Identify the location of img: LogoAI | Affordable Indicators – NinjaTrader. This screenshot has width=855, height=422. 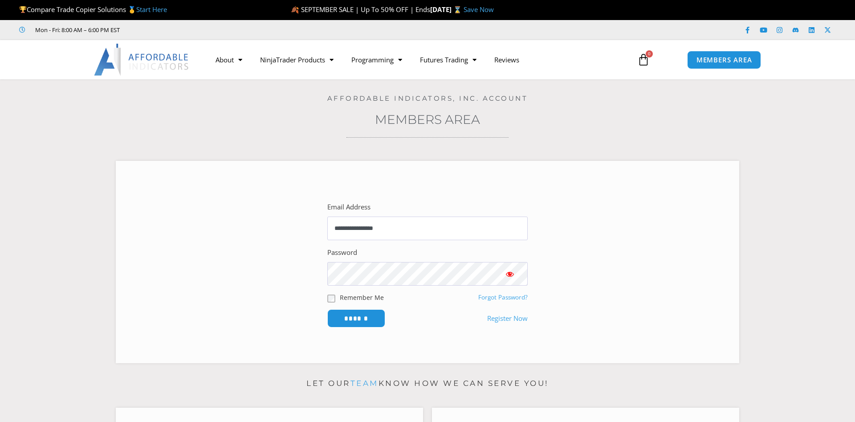
(142, 60).